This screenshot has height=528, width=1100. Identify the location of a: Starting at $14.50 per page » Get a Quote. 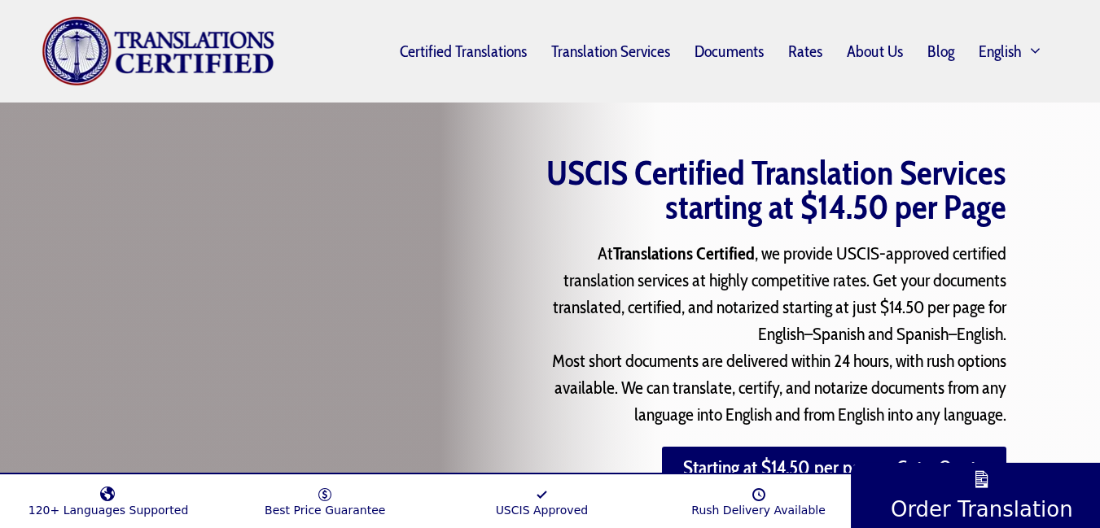
(834, 468).